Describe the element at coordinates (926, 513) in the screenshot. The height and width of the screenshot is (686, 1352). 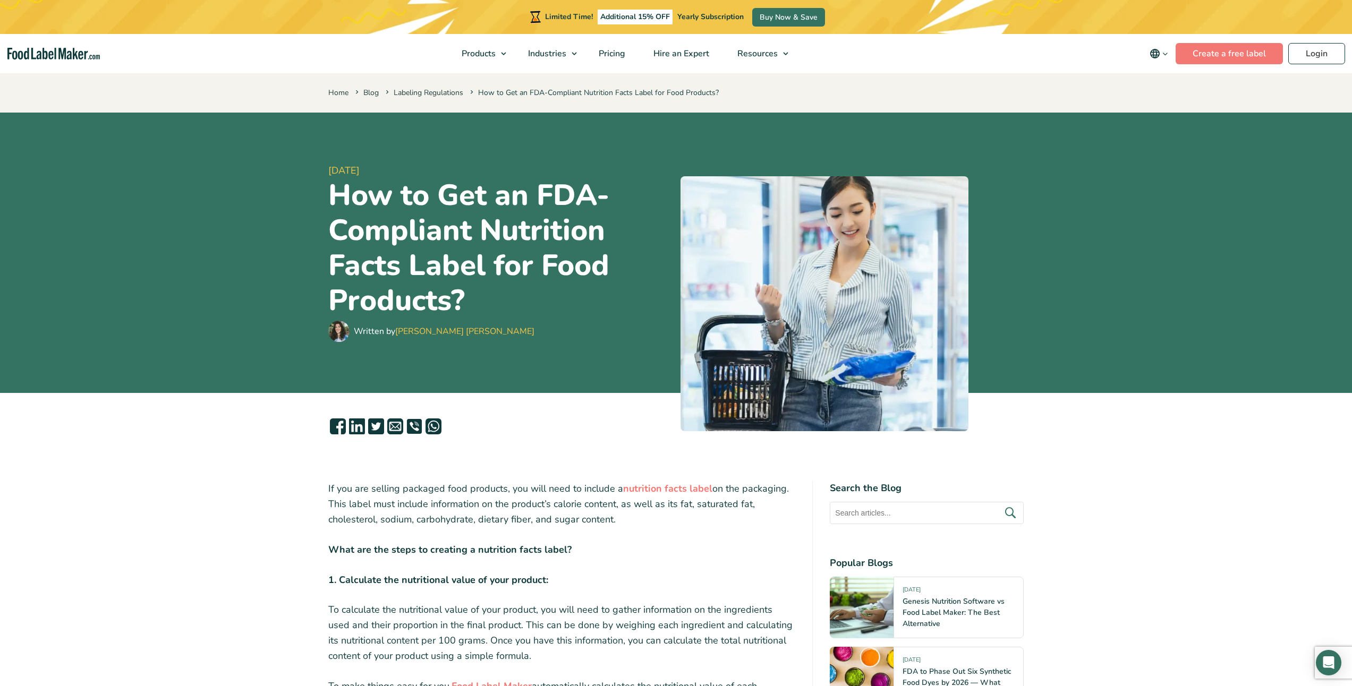
I see `input: Search articles...` at that location.